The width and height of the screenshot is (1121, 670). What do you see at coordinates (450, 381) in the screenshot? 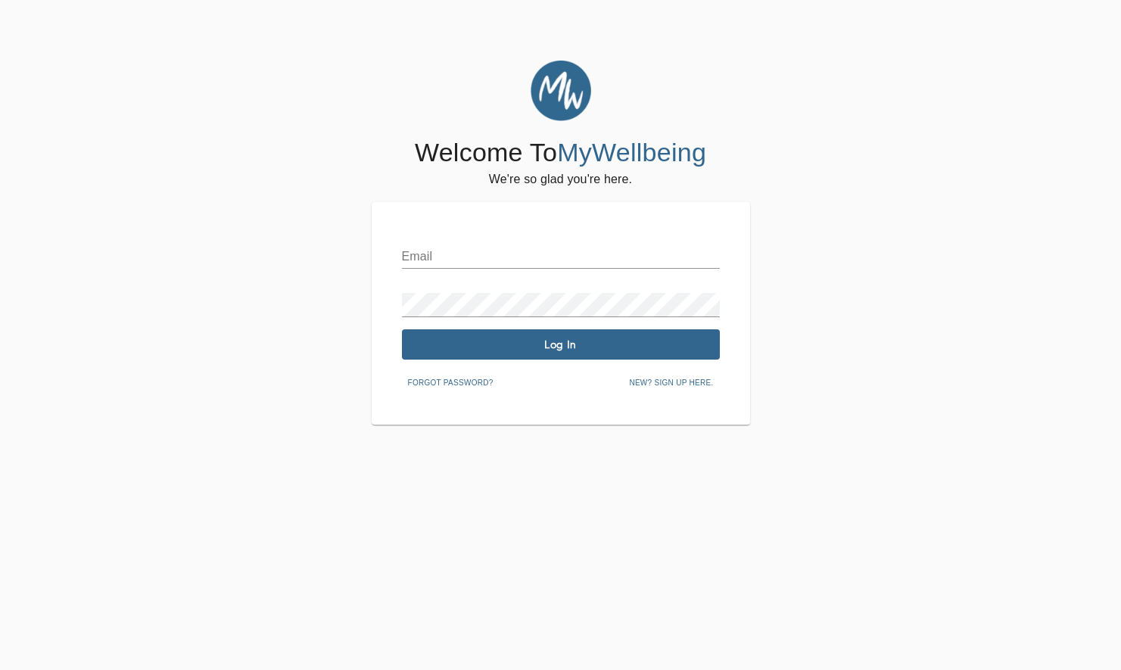
I see `a: Forgot password?` at bounding box center [450, 381].